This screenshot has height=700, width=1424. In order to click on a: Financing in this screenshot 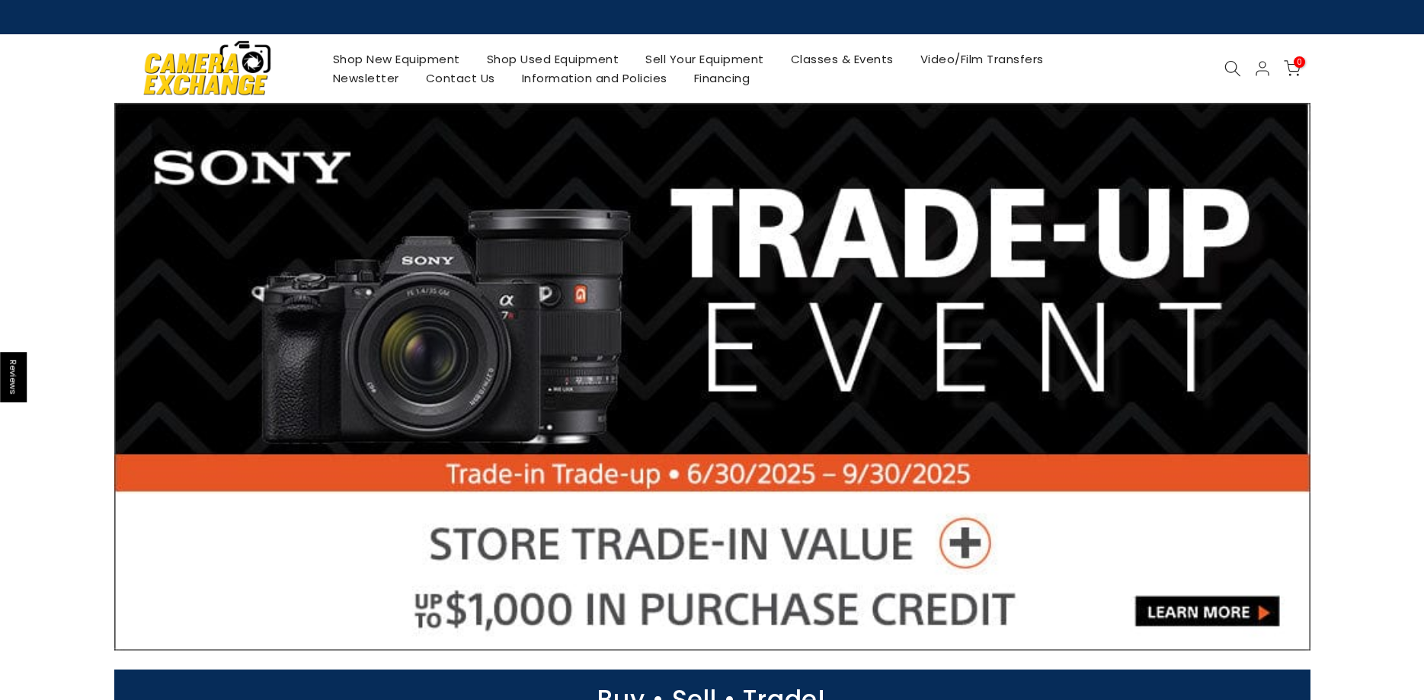, I will do `click(722, 78)`.